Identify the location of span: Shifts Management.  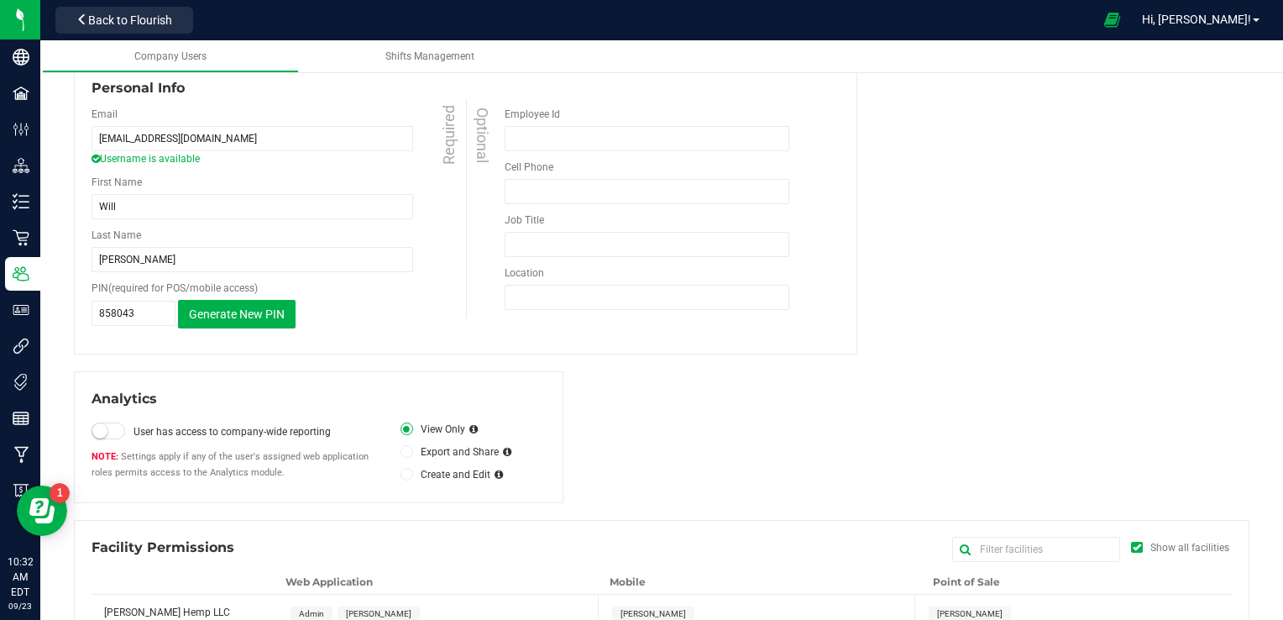
(430, 56).